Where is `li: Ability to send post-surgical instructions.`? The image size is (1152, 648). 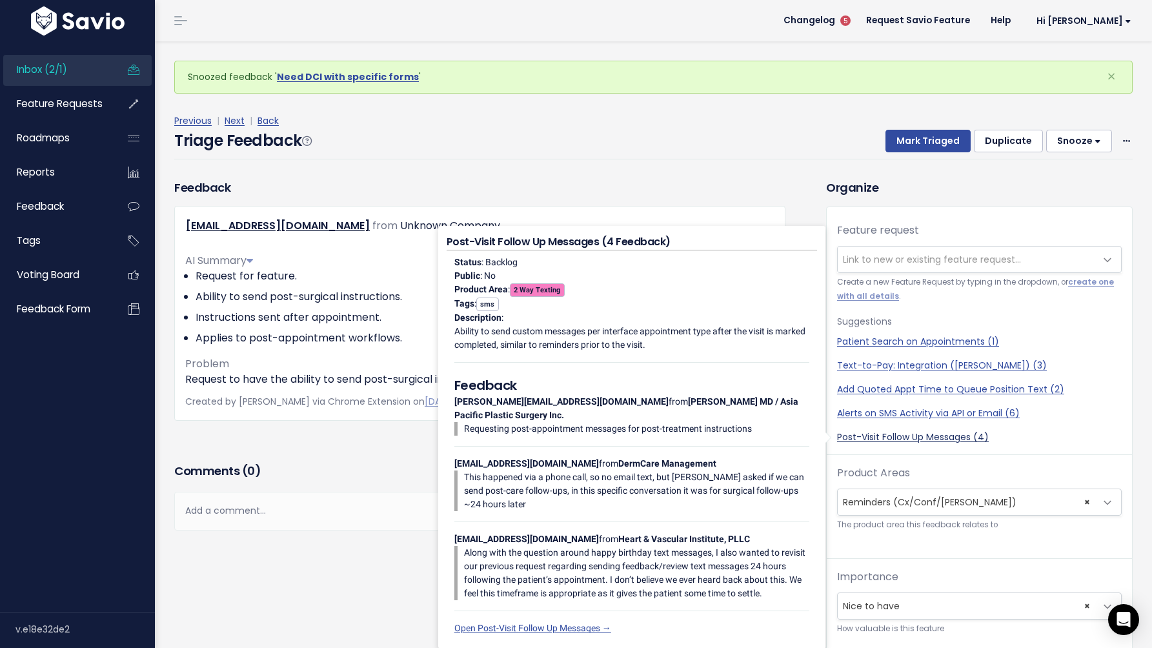 li: Ability to send post-surgical instructions. is located at coordinates (485, 297).